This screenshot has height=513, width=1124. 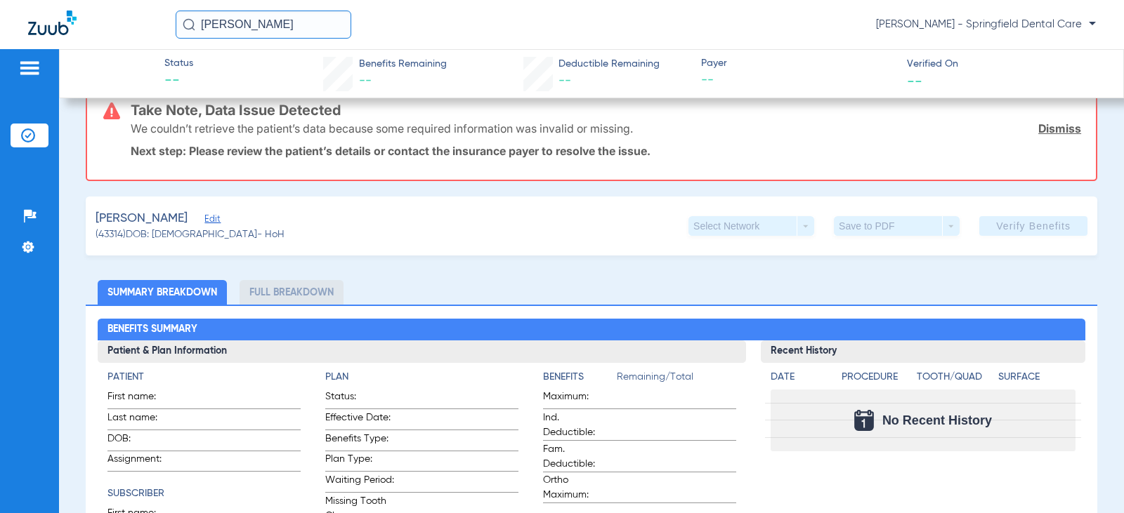 What do you see at coordinates (142, 399) in the screenshot?
I see `span: First name:` at bounding box center [142, 399].